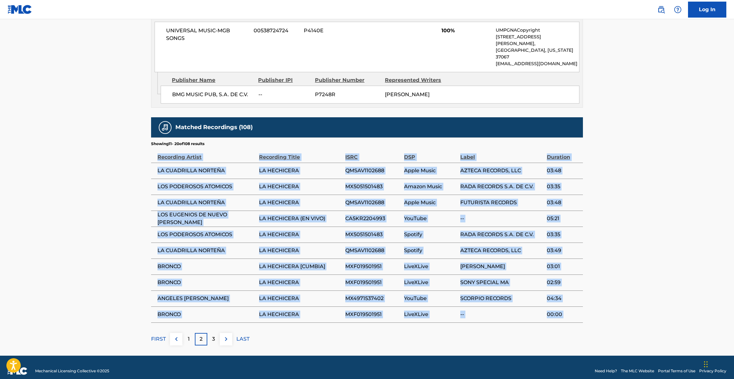 The width and height of the screenshot is (734, 379). Describe the element at coordinates (563, 154) in the screenshot. I see `div: Duration` at that location.